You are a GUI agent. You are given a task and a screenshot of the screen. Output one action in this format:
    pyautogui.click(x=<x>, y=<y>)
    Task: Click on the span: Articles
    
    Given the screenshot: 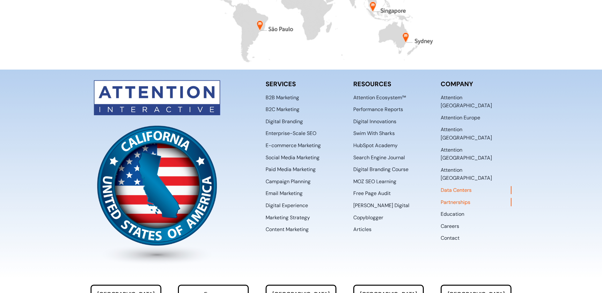 What is the action you would take?
    pyautogui.click(x=362, y=229)
    